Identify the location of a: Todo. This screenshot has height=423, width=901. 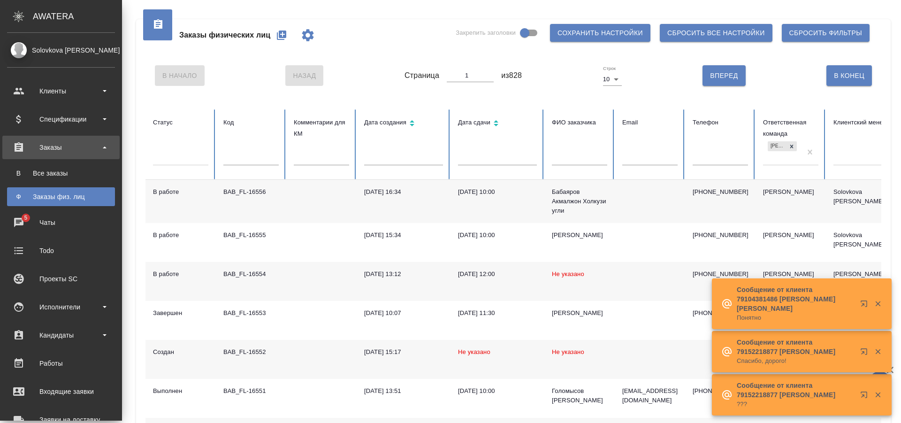
(61, 251).